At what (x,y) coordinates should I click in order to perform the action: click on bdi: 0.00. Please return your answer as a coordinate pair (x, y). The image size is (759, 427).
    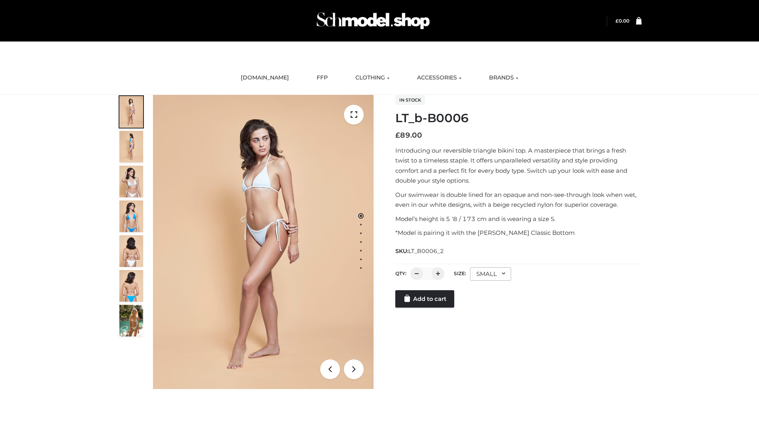
    Looking at the image, I should click on (622, 21).